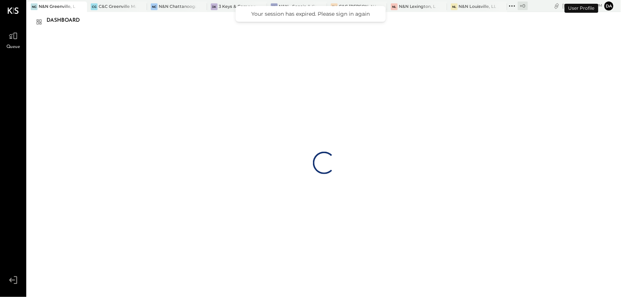 The width and height of the screenshot is (621, 297). Describe the element at coordinates (67, 21) in the screenshot. I see `div: Dashboard` at that location.